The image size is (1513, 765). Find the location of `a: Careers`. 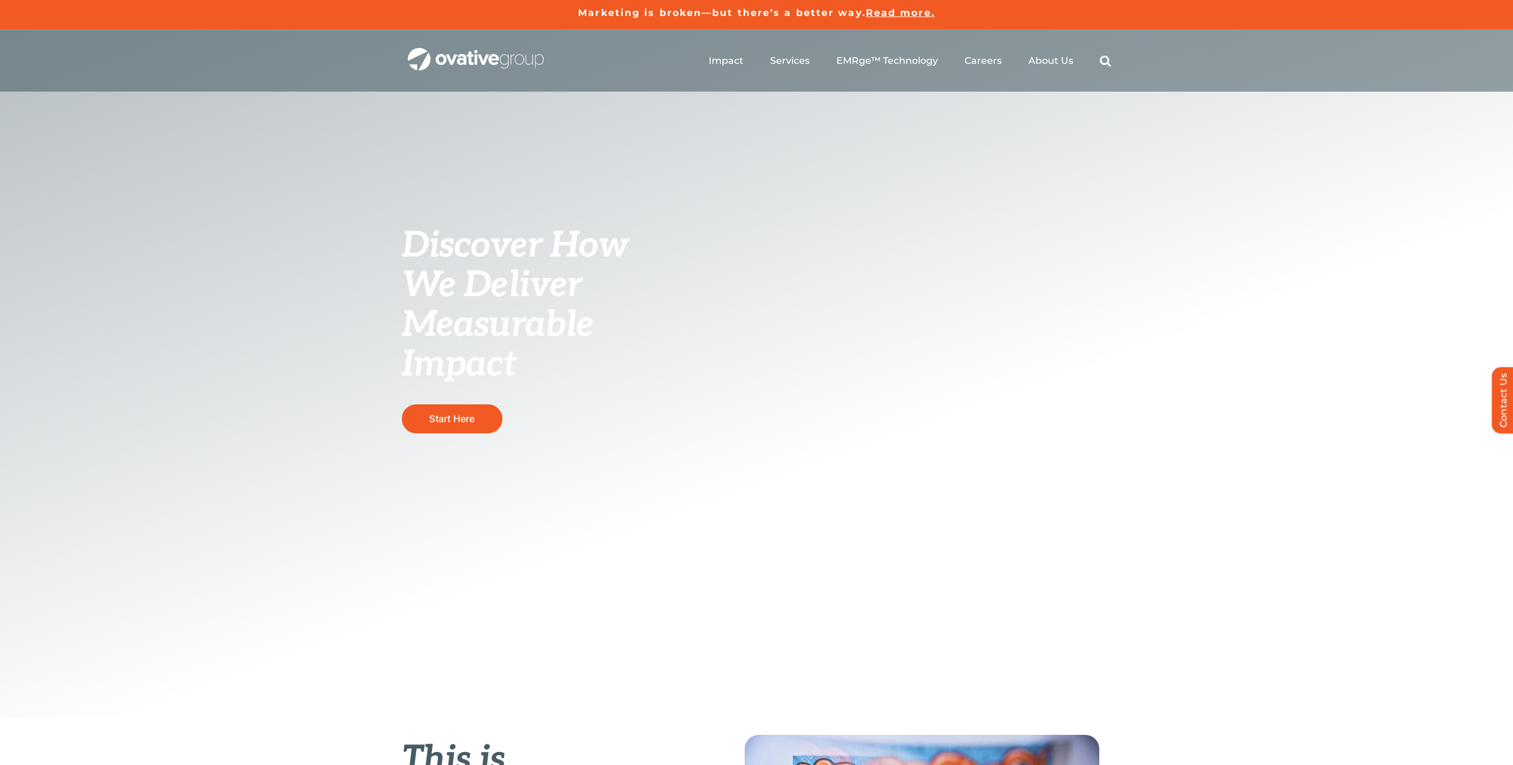

a: Careers is located at coordinates (983, 61).